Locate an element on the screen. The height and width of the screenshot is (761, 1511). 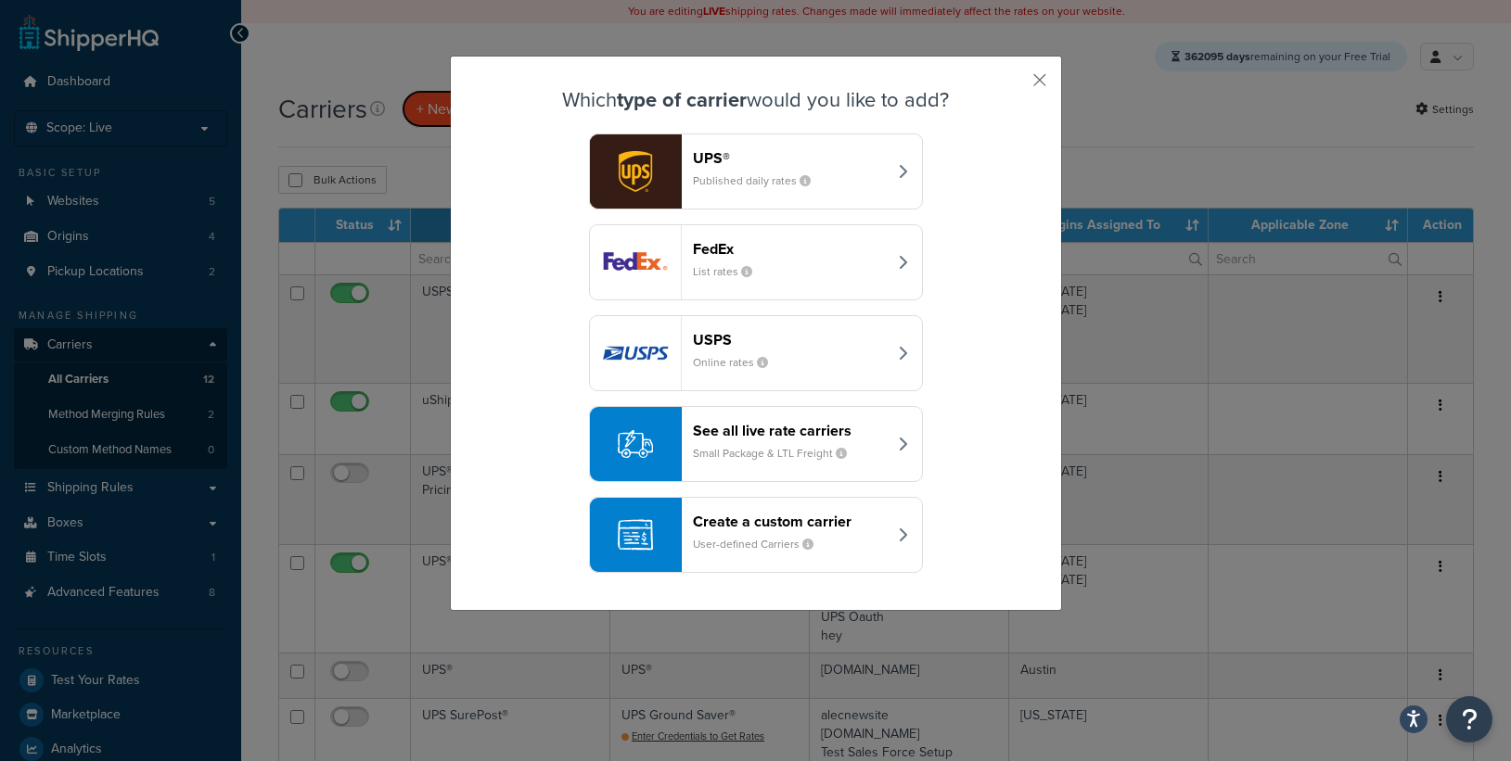
header: See all live rate carriers is located at coordinates (789, 430).